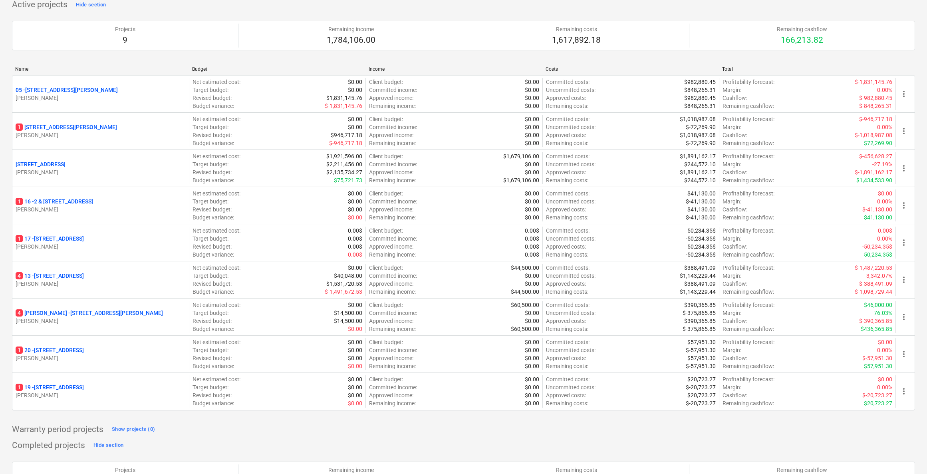 This screenshot has height=474, width=927. Describe the element at coordinates (525, 305) in the screenshot. I see `p: $60,500.00` at that location.